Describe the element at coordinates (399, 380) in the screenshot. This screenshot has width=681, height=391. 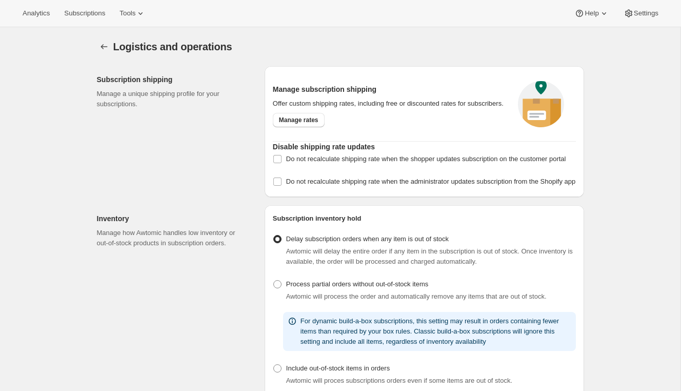
I see `span: Awtomic will proces subscriptions orders even if some items are out of stock.` at that location.